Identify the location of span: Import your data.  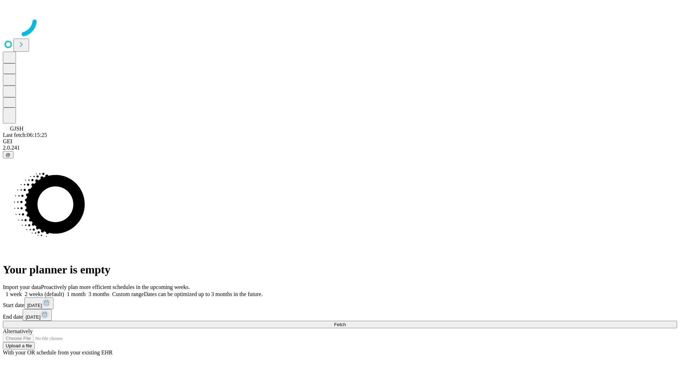
(22, 287).